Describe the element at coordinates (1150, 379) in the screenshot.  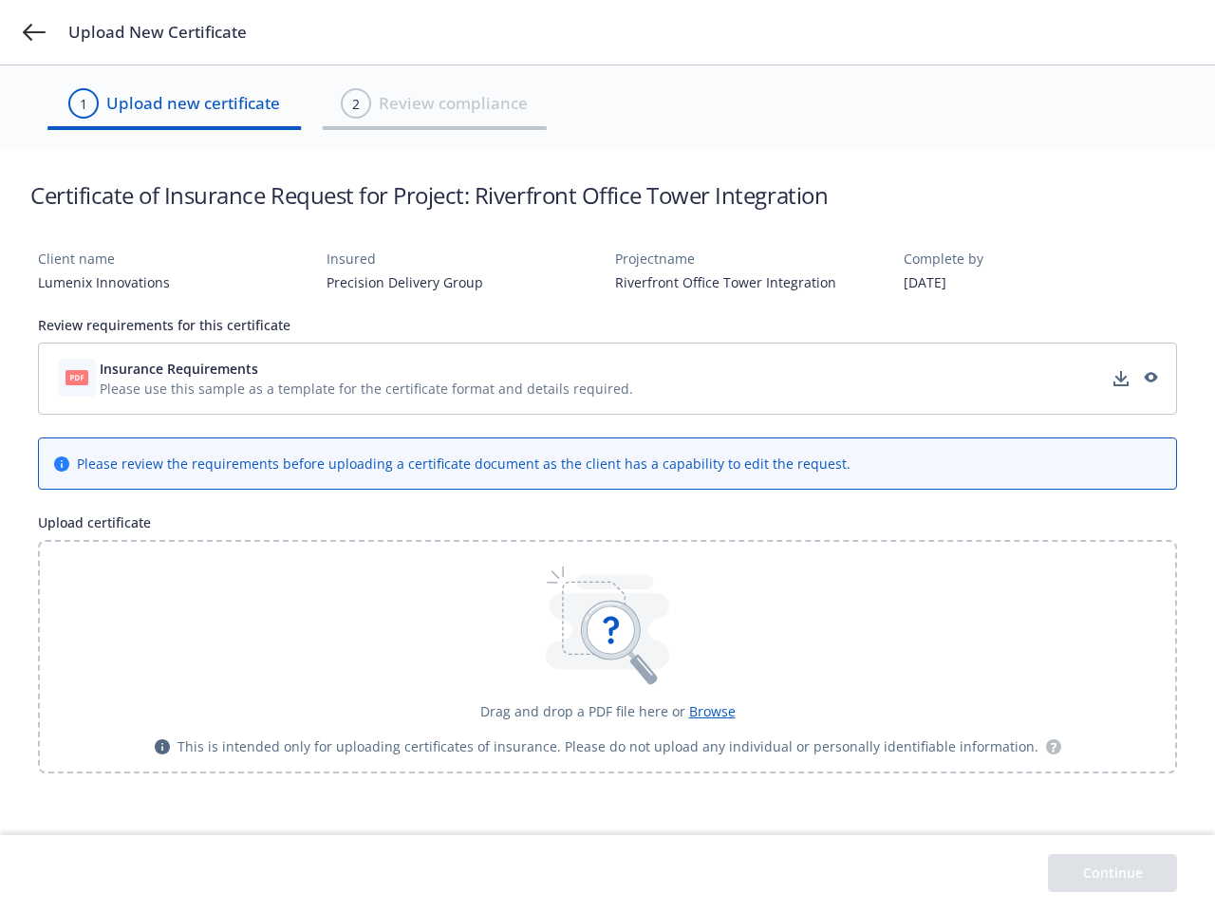
I see `div: preview` at that location.